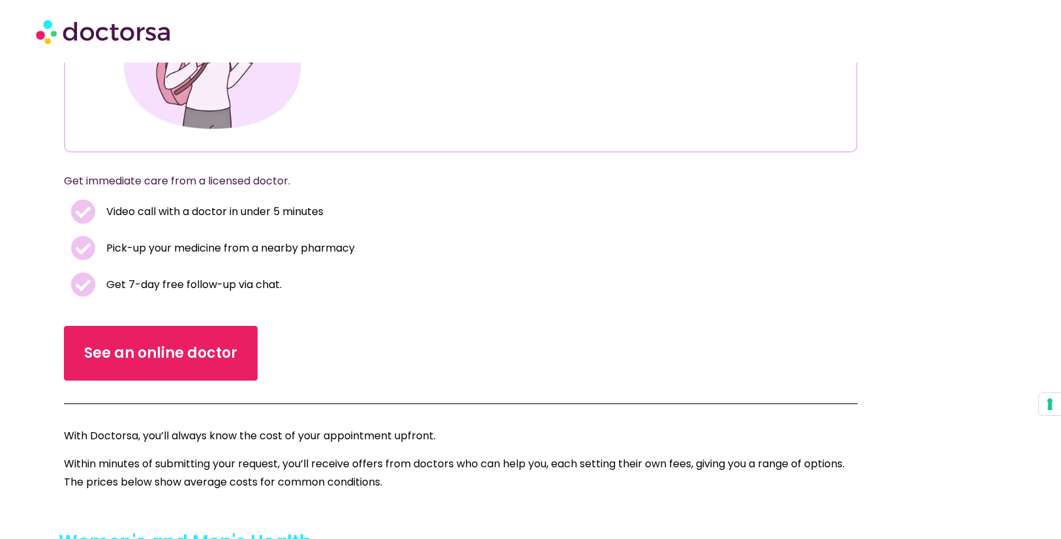  Describe the element at coordinates (460, 473) in the screenshot. I see `p: Within minutes of submitting your request, you’ll receive offers from doctors who can help you, e...` at that location.